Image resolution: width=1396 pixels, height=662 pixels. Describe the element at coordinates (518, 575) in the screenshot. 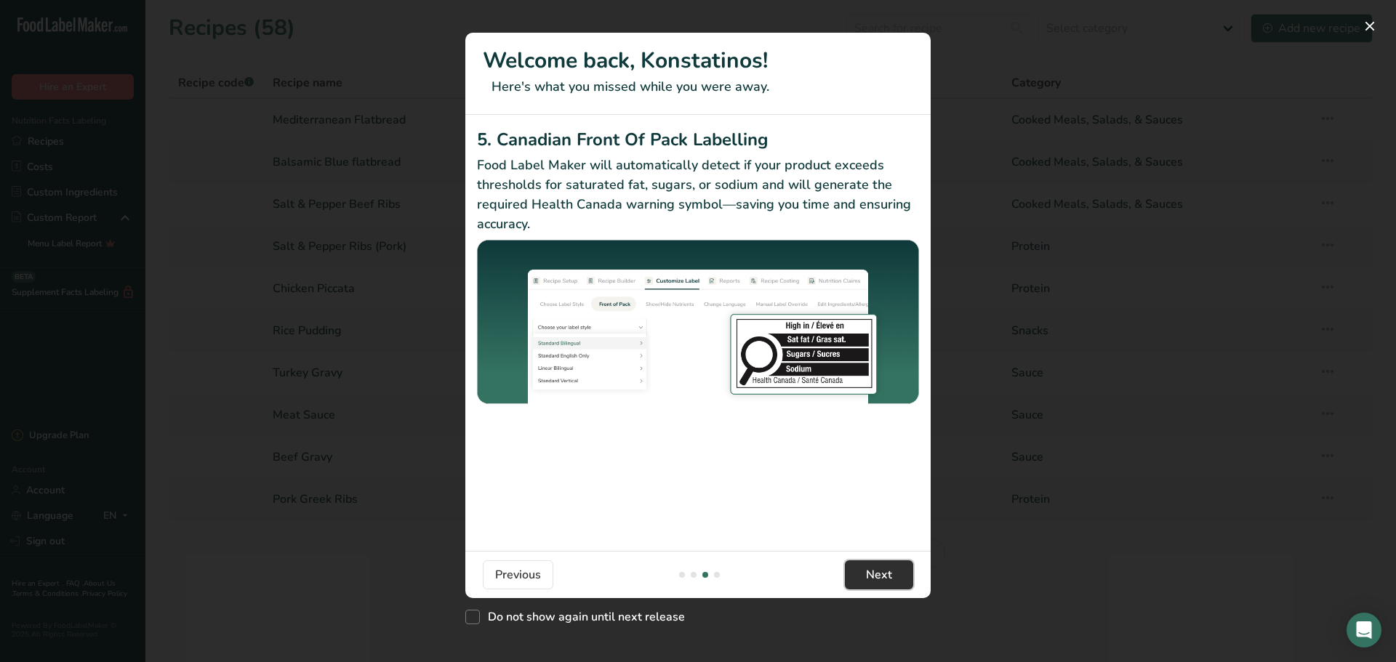

I see `button: Previous` at that location.